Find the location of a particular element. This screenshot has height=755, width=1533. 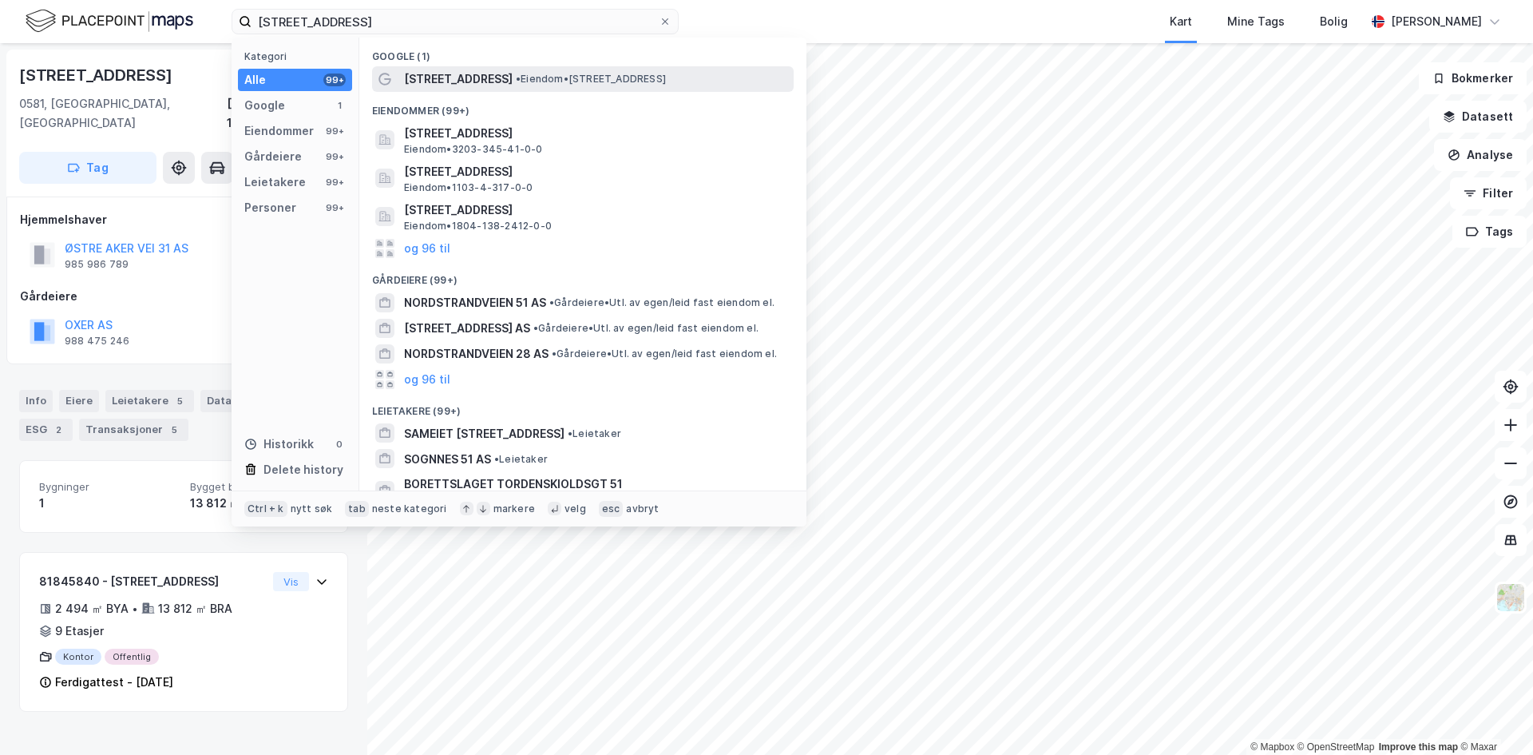

button: Bokmerker is located at coordinates (1472, 78).